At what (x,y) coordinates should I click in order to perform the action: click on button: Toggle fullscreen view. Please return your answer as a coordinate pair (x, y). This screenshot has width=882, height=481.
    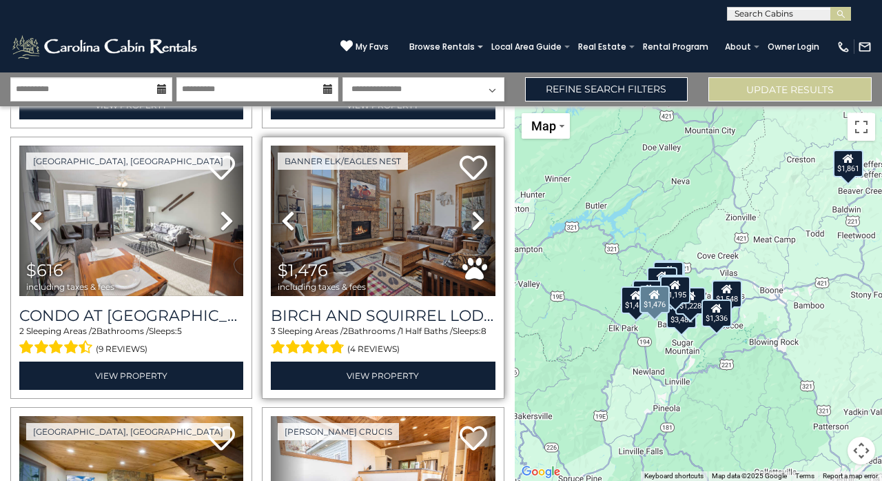
    Looking at the image, I should click on (862, 127).